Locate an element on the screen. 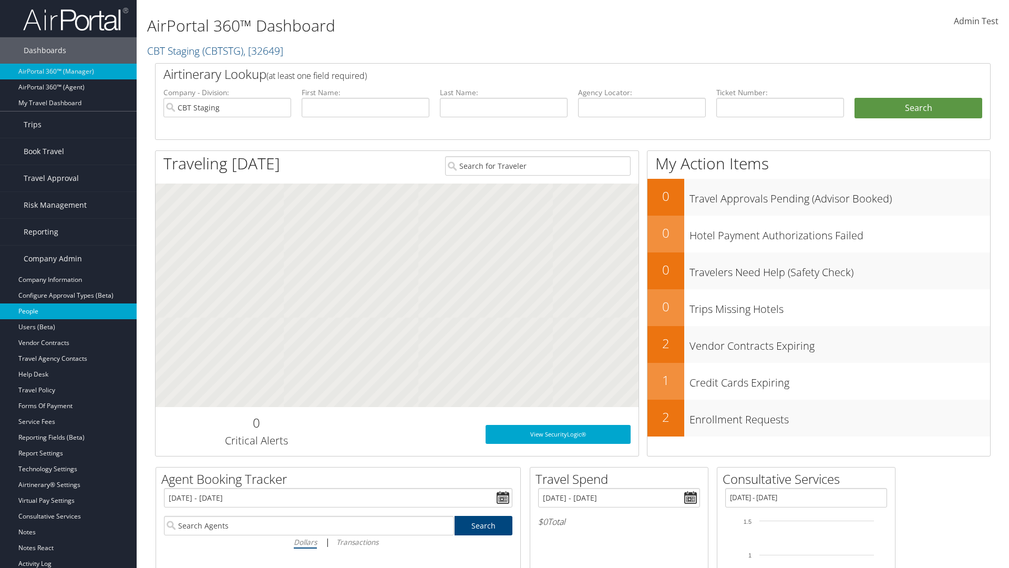 The image size is (1009, 568). span: Trips is located at coordinates (33, 125).